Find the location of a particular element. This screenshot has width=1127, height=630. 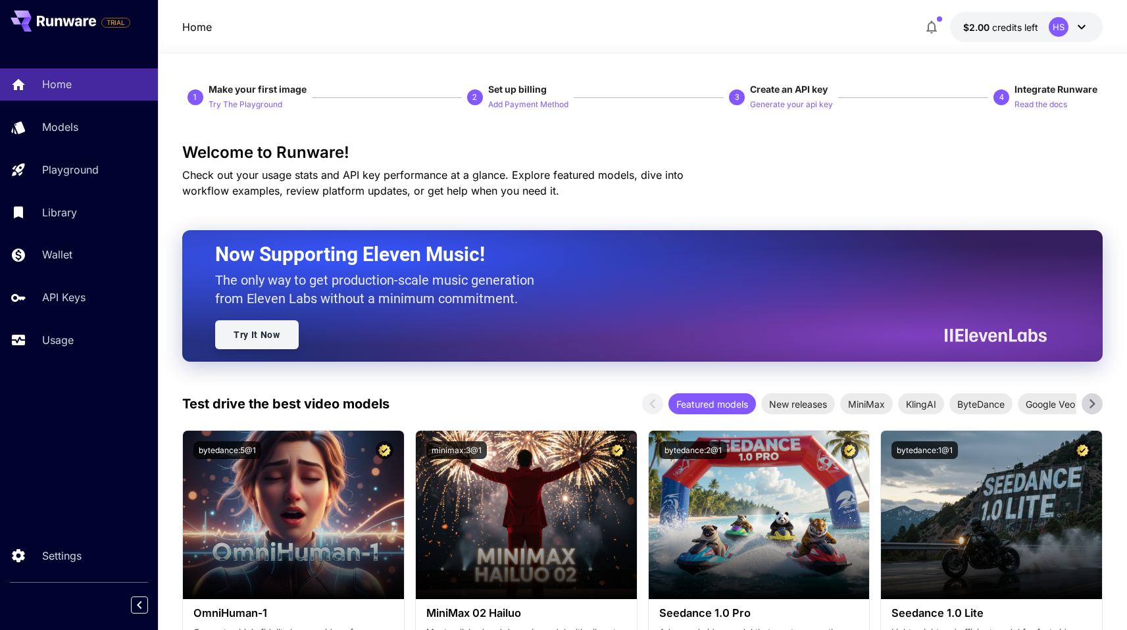

button: bytedance:2@1 is located at coordinates (693, 450).